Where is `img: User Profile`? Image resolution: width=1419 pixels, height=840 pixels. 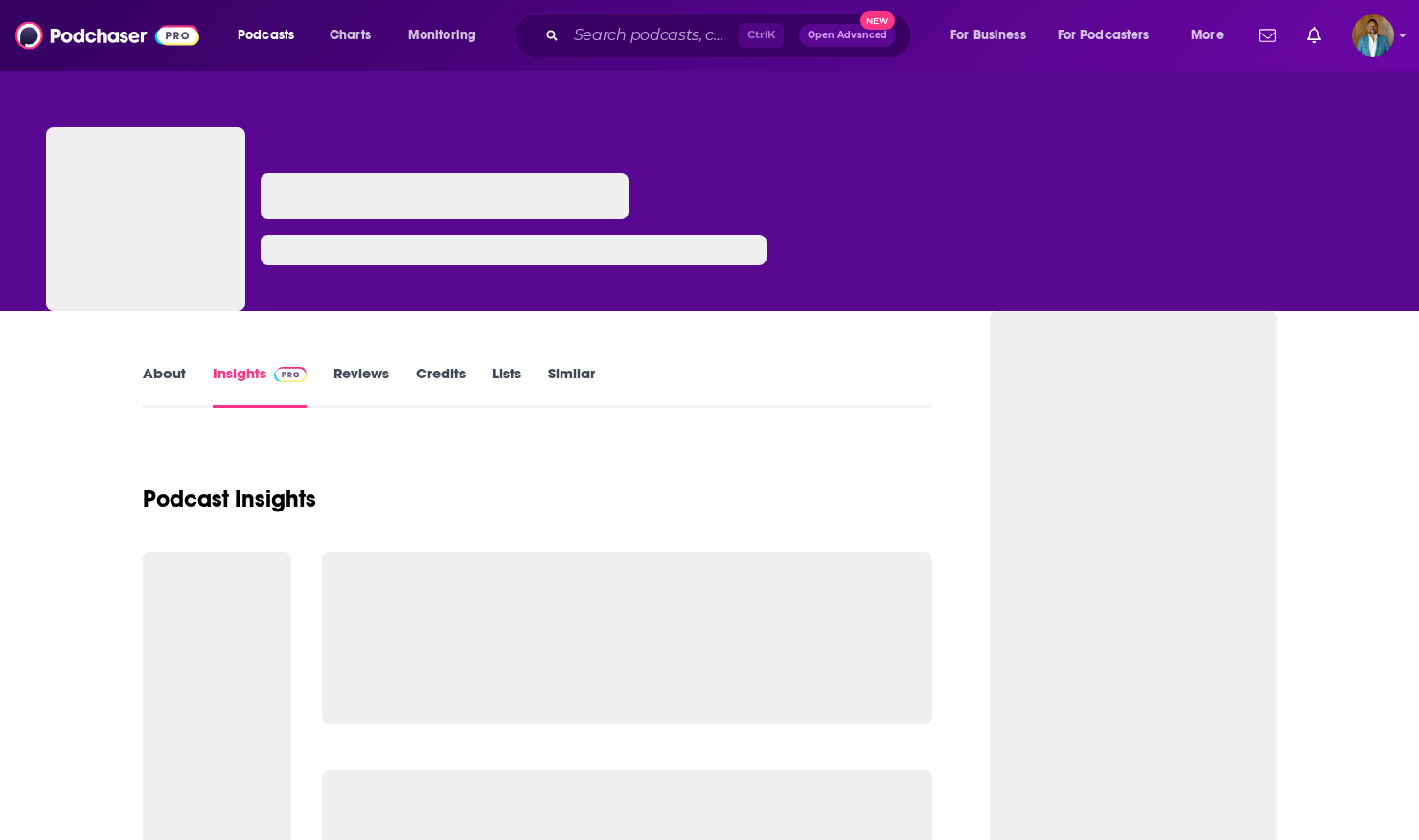 img: User Profile is located at coordinates (1374, 36).